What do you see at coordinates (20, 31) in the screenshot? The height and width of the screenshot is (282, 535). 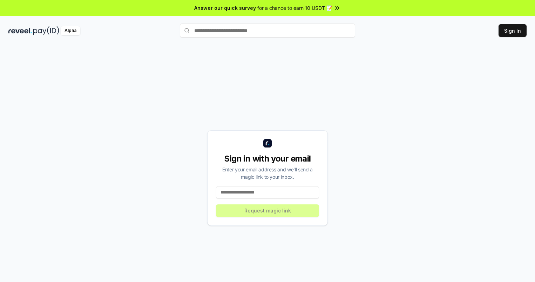 I see `img: reveel_dark` at bounding box center [20, 31].